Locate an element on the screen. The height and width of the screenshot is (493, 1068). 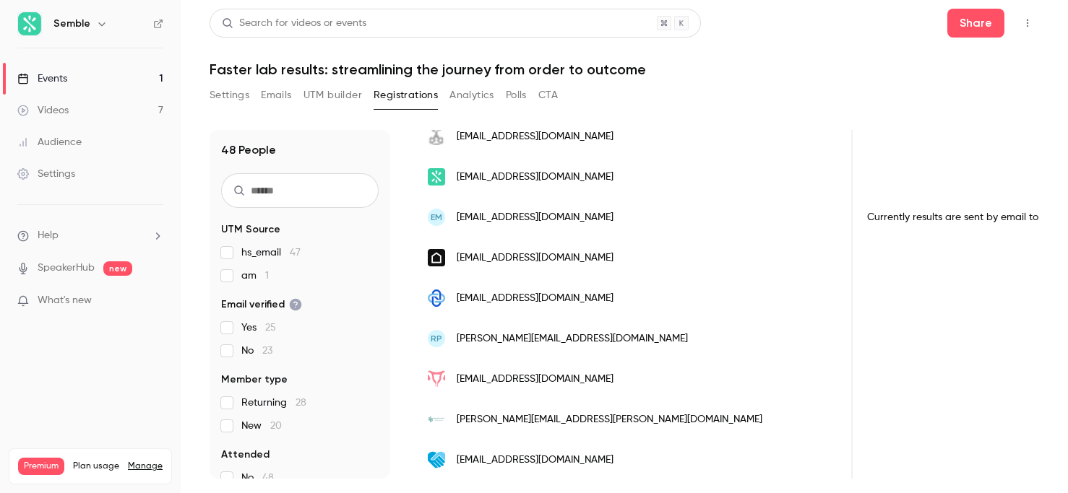
span: 47 is located at coordinates (295, 253).